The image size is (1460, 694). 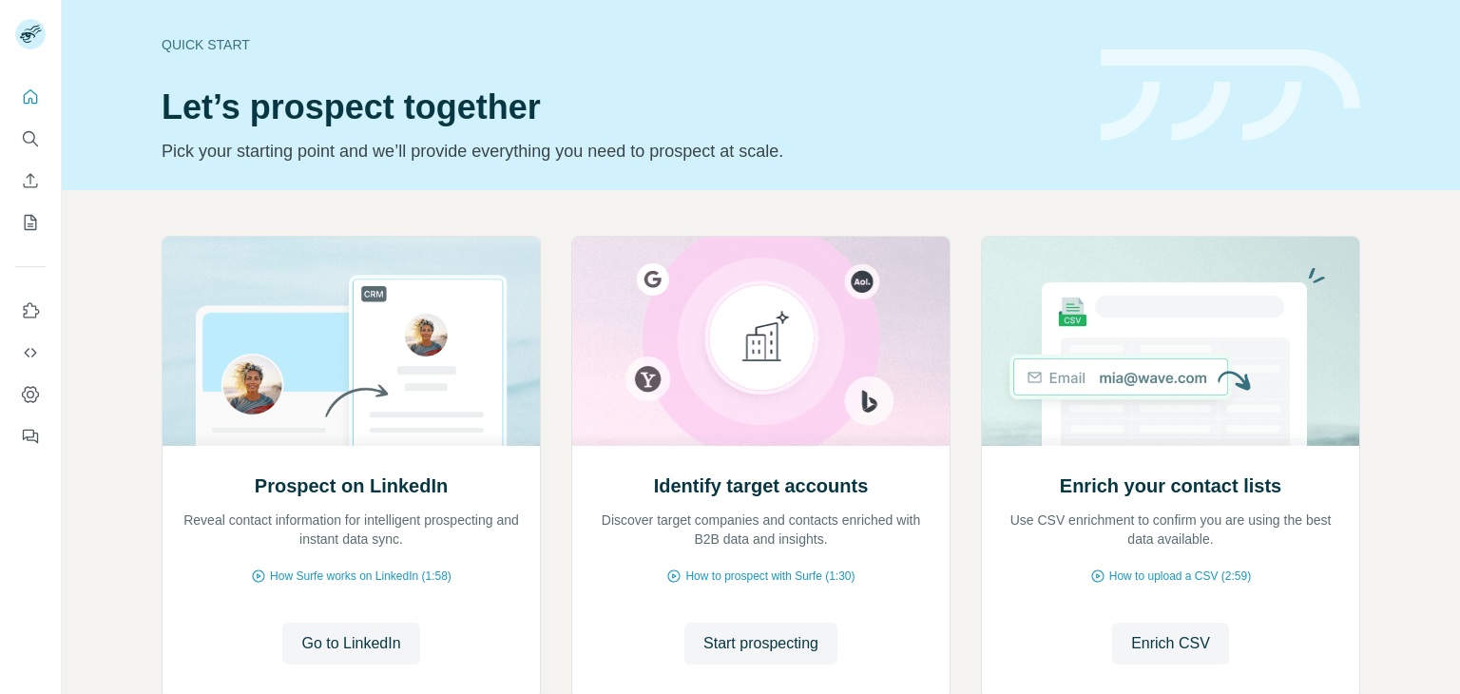 I want to click on button: Feedback, so click(x=30, y=436).